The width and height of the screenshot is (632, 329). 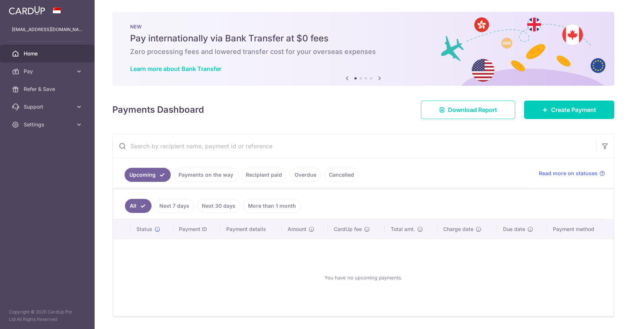 I want to click on span: Refer & Save, so click(x=48, y=89).